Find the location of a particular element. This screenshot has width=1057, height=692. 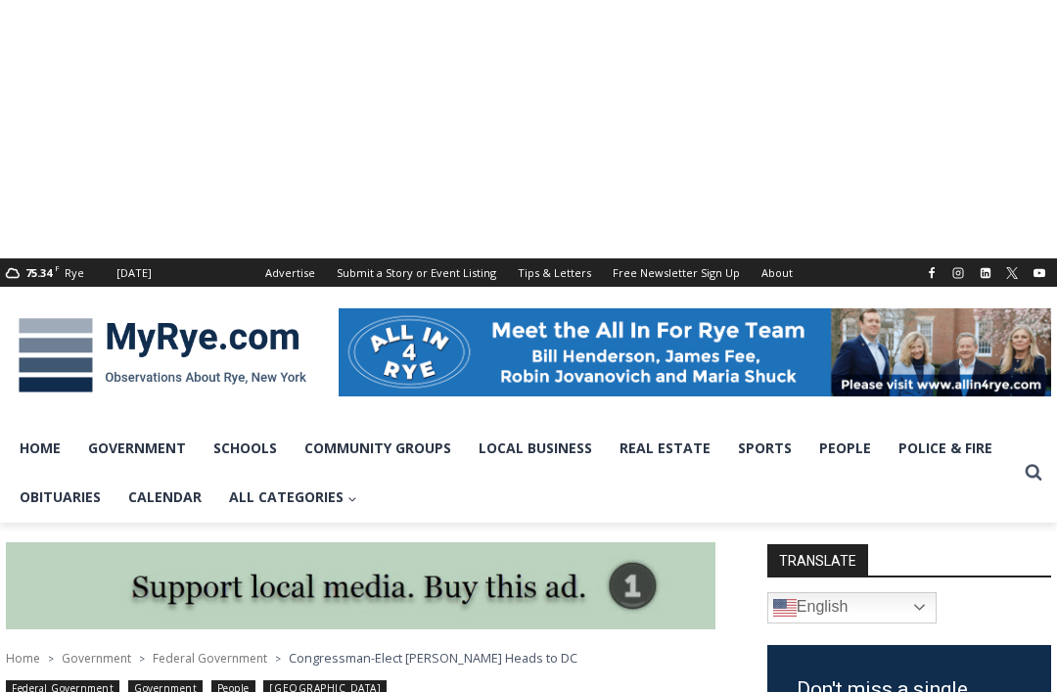

strong: TRANSLATE is located at coordinates (818, 560).